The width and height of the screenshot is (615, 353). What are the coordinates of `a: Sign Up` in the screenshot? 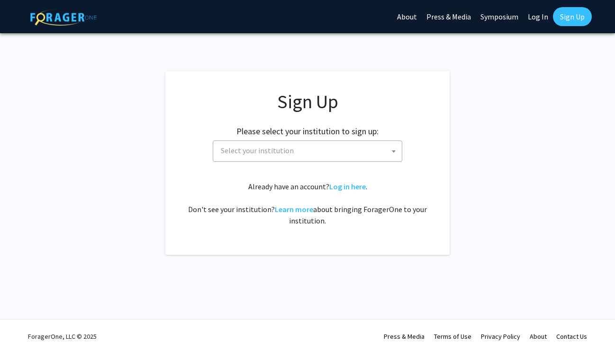 It's located at (573, 17).